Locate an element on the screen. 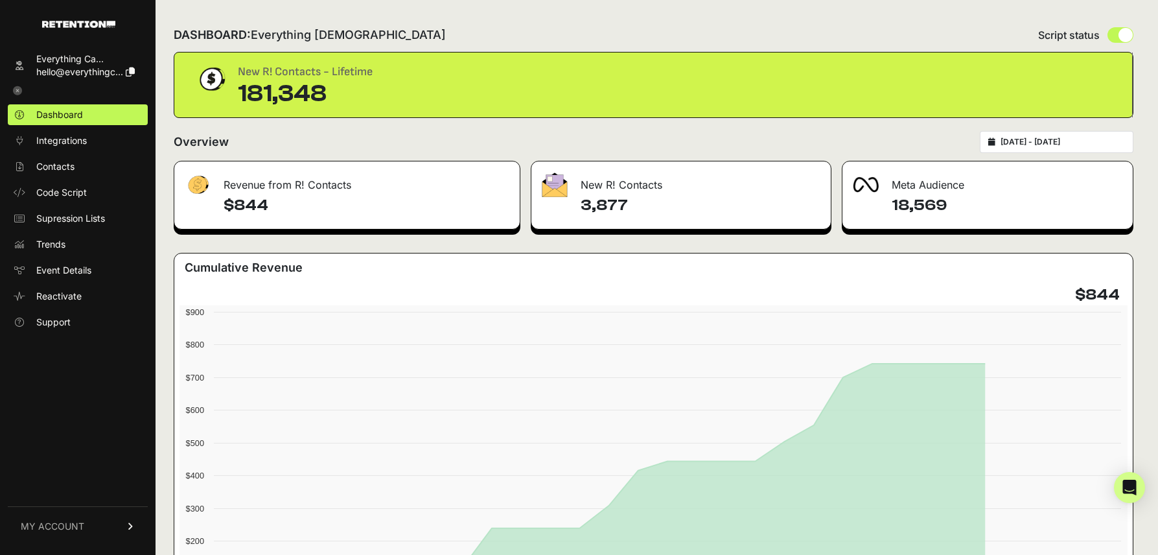 The image size is (1158, 555). span: Trends is located at coordinates (51, 244).